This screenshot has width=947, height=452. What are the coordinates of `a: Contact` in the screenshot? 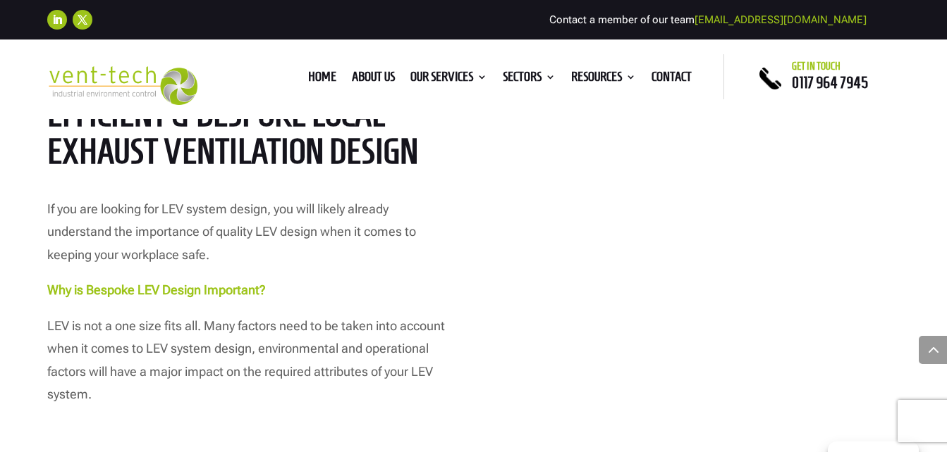 It's located at (671, 80).